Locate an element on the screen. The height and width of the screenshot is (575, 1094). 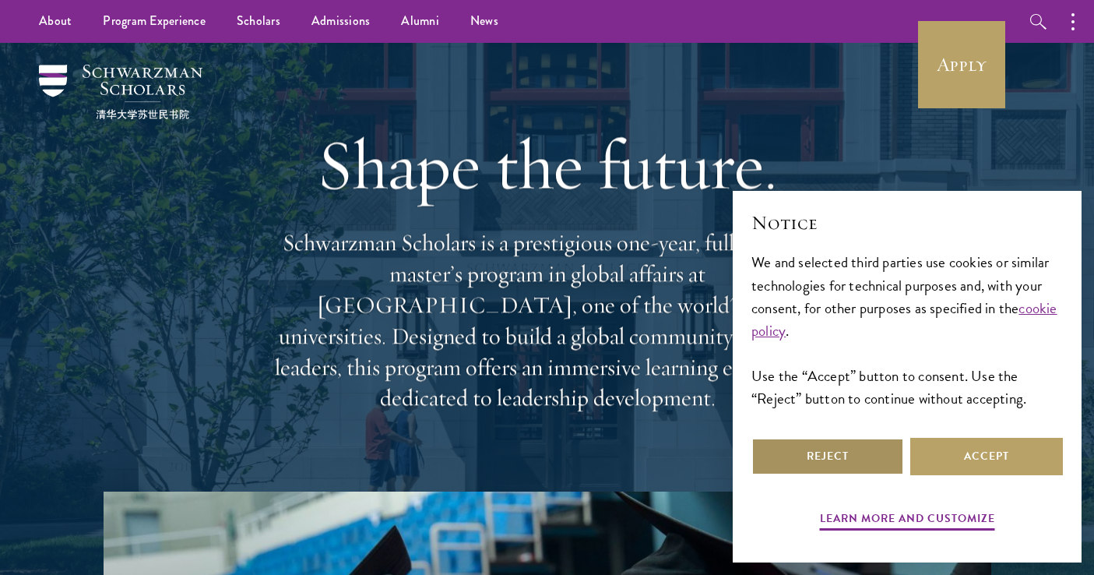
h2: Notice is located at coordinates (907, 223).